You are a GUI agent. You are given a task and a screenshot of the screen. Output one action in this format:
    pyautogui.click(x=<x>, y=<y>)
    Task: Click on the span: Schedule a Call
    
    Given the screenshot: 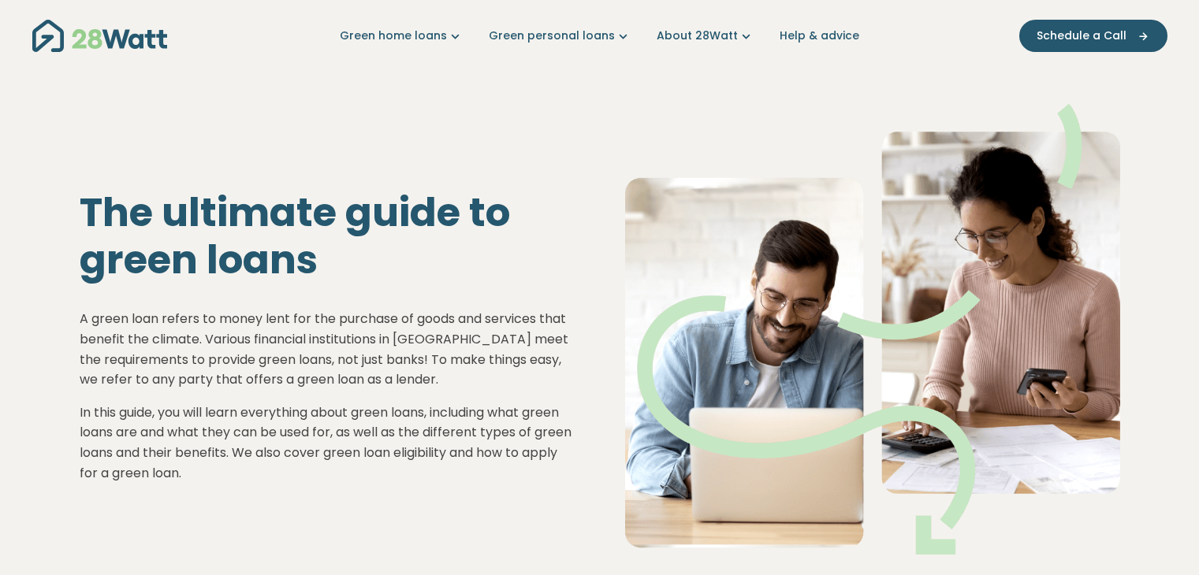 What is the action you would take?
    pyautogui.click(x=1081, y=35)
    